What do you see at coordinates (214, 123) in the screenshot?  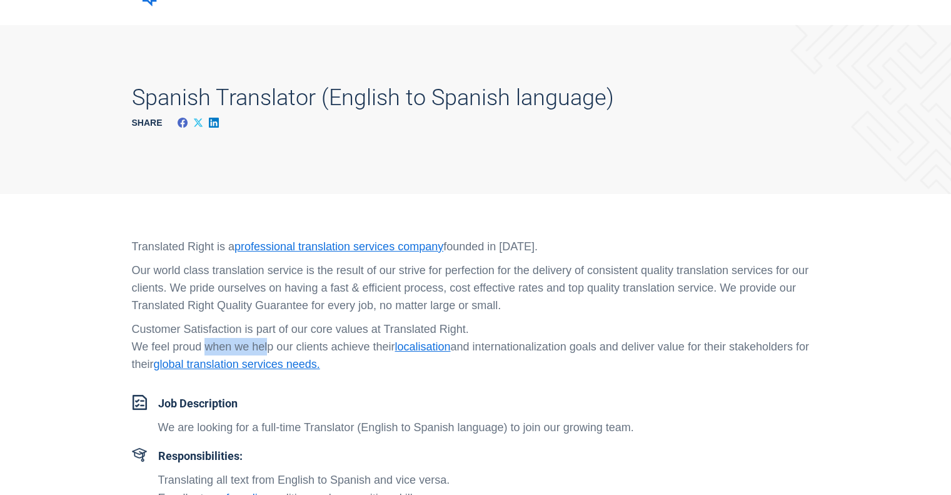 I see `a: LinkedIn` at bounding box center [214, 123].